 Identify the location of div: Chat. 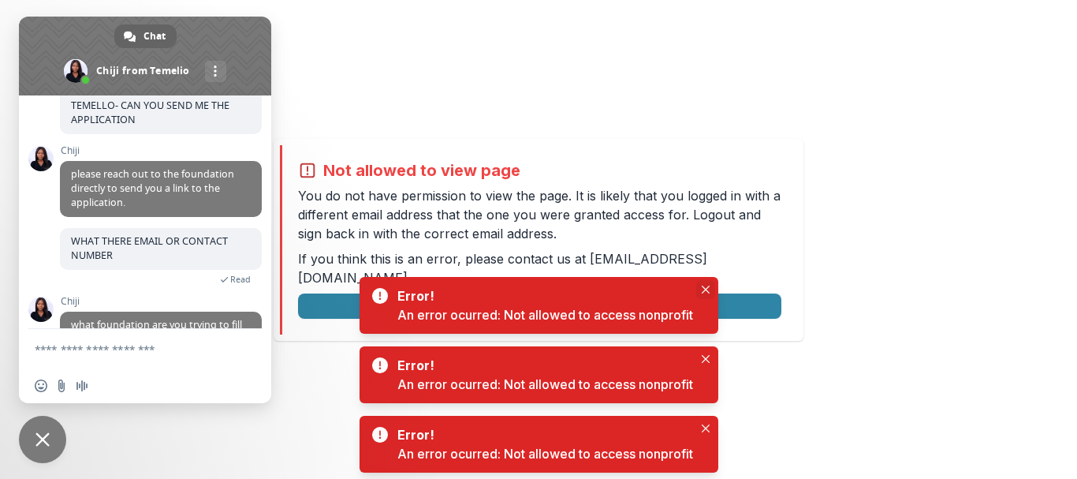
(145, 36).